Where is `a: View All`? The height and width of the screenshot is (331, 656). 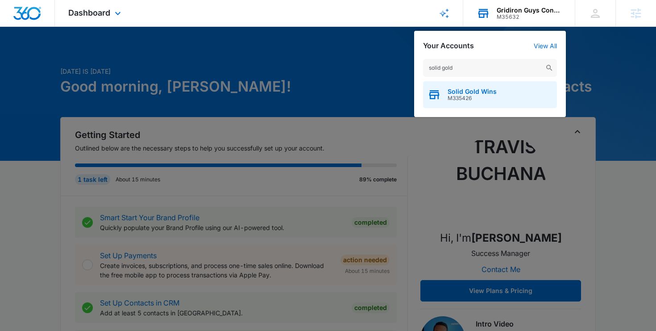 a: View All is located at coordinates (545, 46).